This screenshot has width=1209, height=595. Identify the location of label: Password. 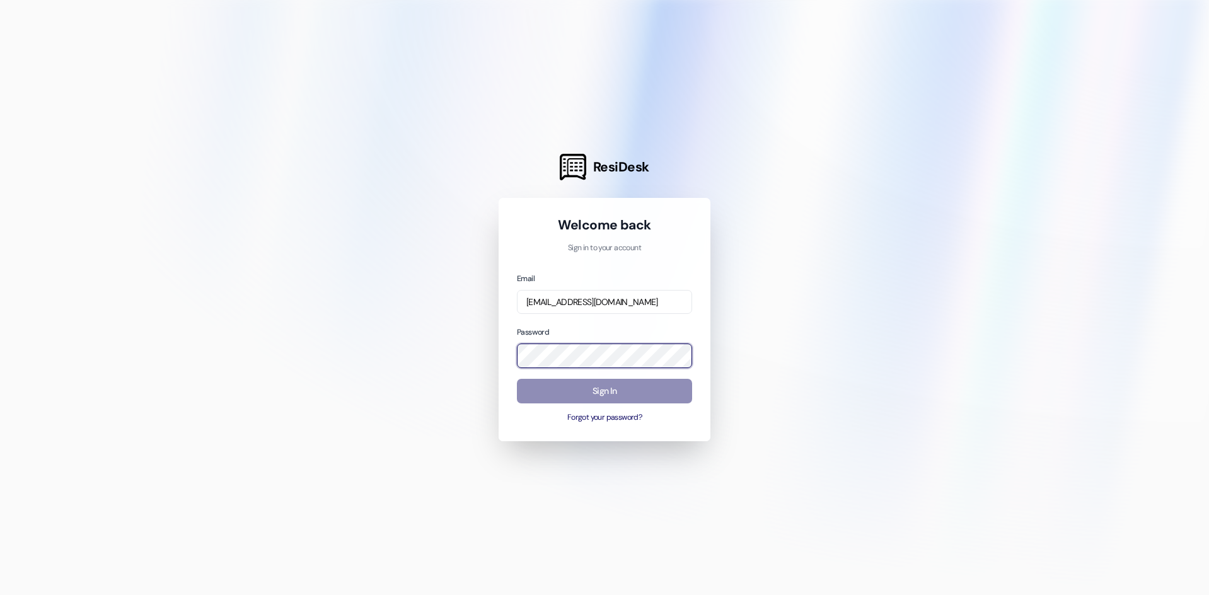
(533, 332).